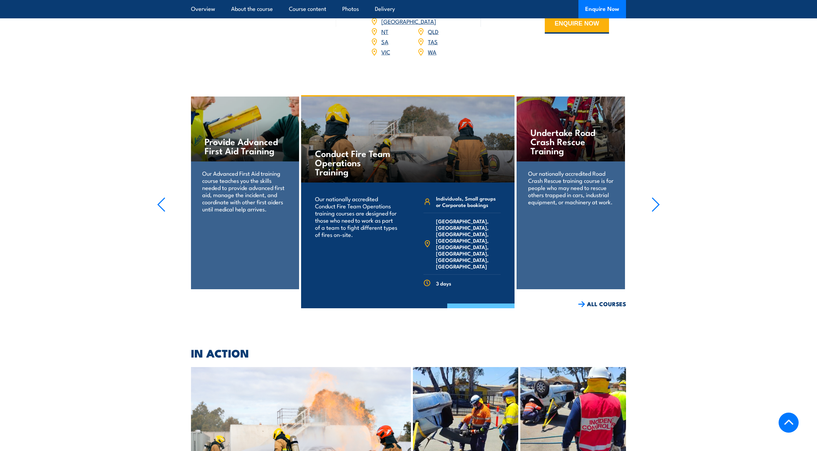 The width and height of the screenshot is (817, 451). What do you see at coordinates (571, 141) in the screenshot?
I see `h4: Undertake Road Crash Rescue Training` at bounding box center [571, 141].